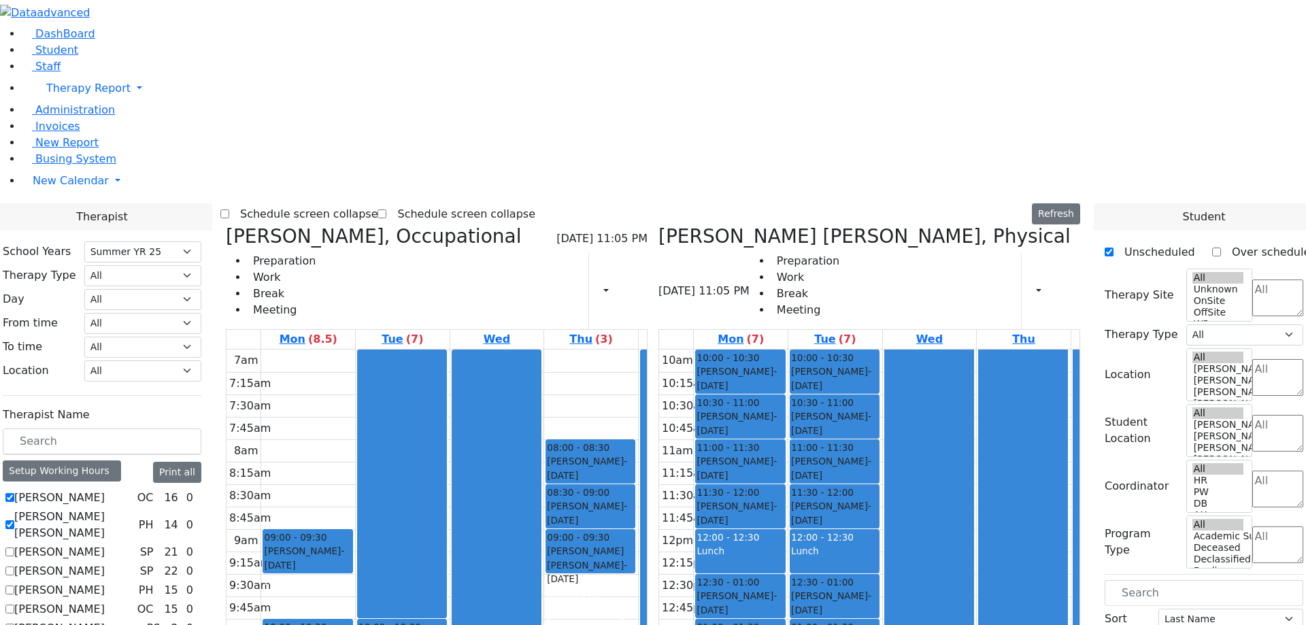 Image resolution: width=1306 pixels, height=625 pixels. What do you see at coordinates (686, 406) in the screenshot?
I see `div: 10:30am` at bounding box center [686, 406].